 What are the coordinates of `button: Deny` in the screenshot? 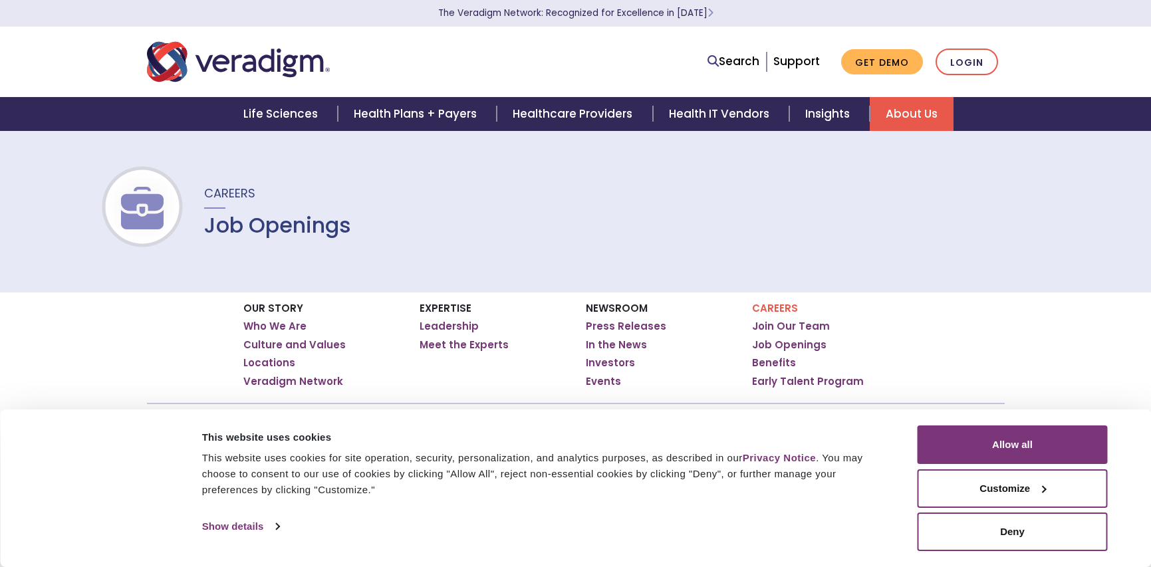 It's located at (1013, 532).